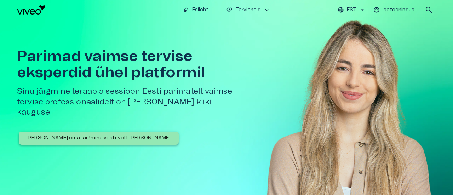 The width and height of the screenshot is (453, 195). What do you see at coordinates (429, 10) in the screenshot?
I see `span: search` at bounding box center [429, 10].